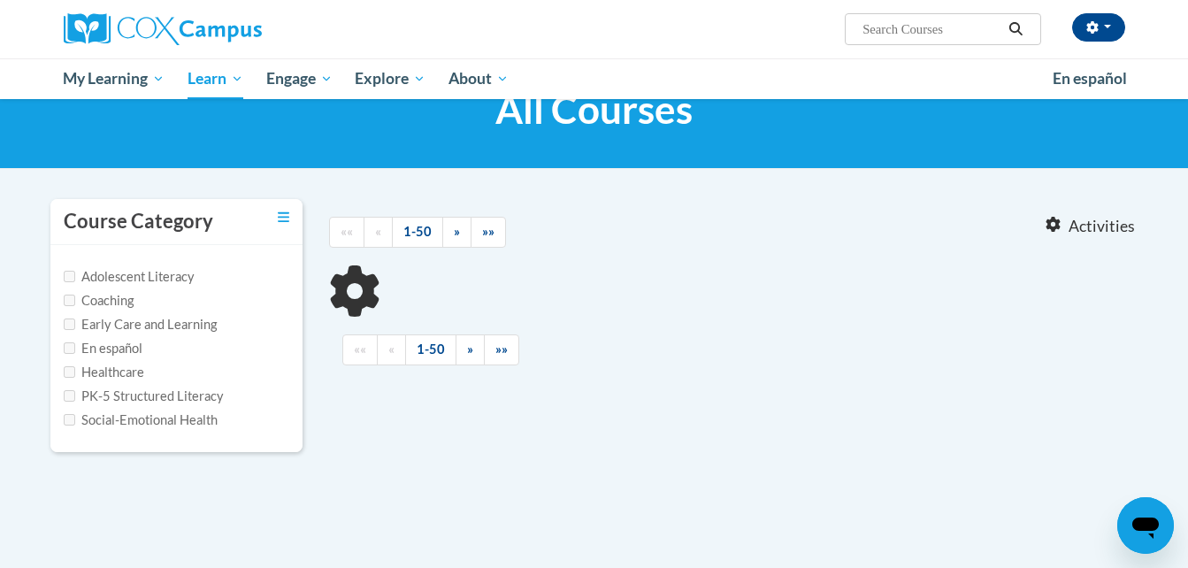 The width and height of the screenshot is (1188, 568). What do you see at coordinates (390, 79) in the screenshot?
I see `a: Explore` at bounding box center [390, 79].